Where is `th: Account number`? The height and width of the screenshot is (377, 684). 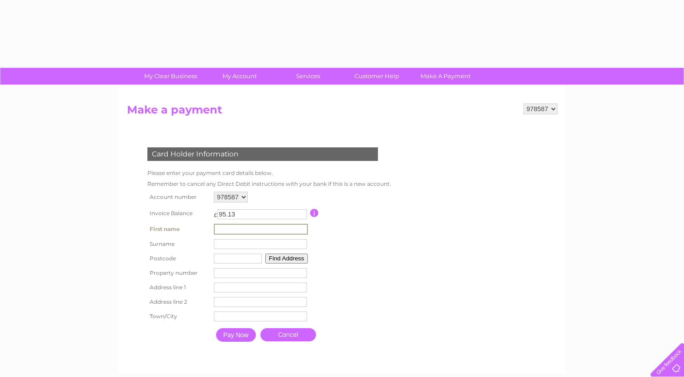 th: Account number is located at coordinates (178, 197).